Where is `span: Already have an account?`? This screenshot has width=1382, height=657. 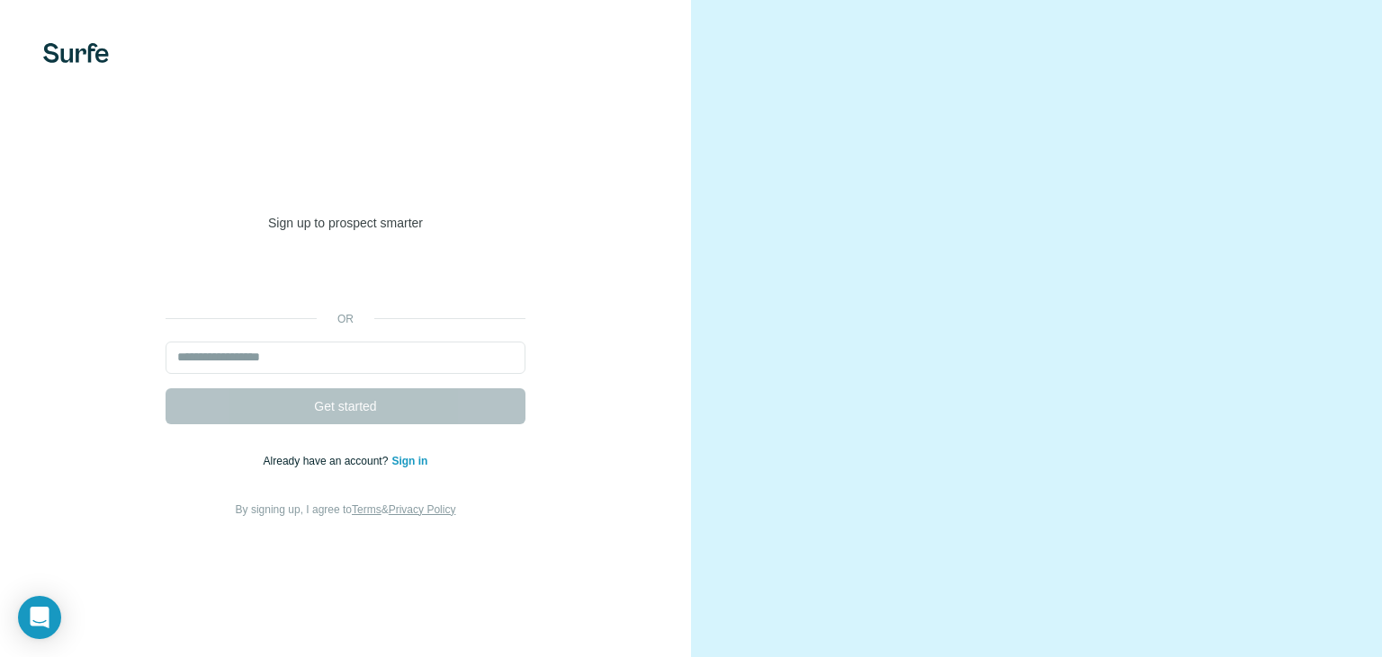 span: Already have an account? is located at coordinates (327, 461).